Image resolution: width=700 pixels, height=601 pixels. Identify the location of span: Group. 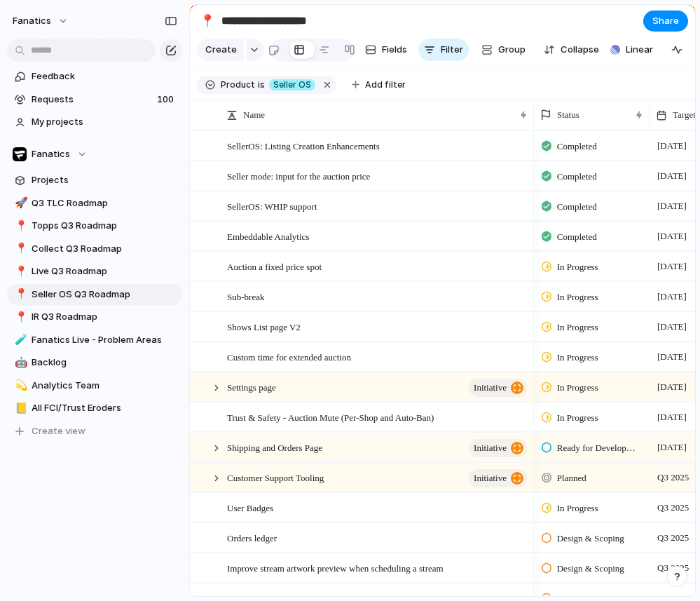
(512, 50).